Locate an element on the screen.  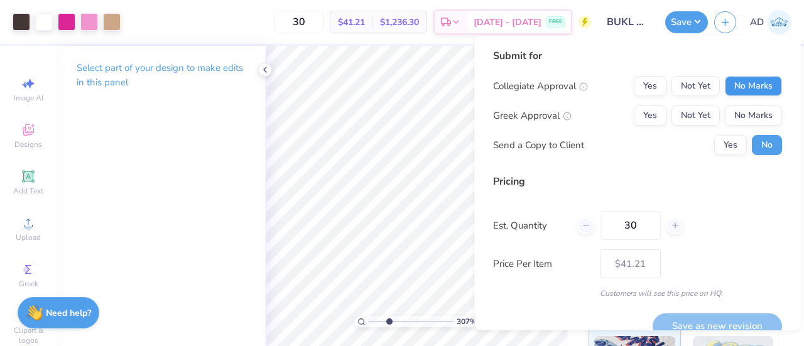
span: $1,236.30 is located at coordinates (400, 22).